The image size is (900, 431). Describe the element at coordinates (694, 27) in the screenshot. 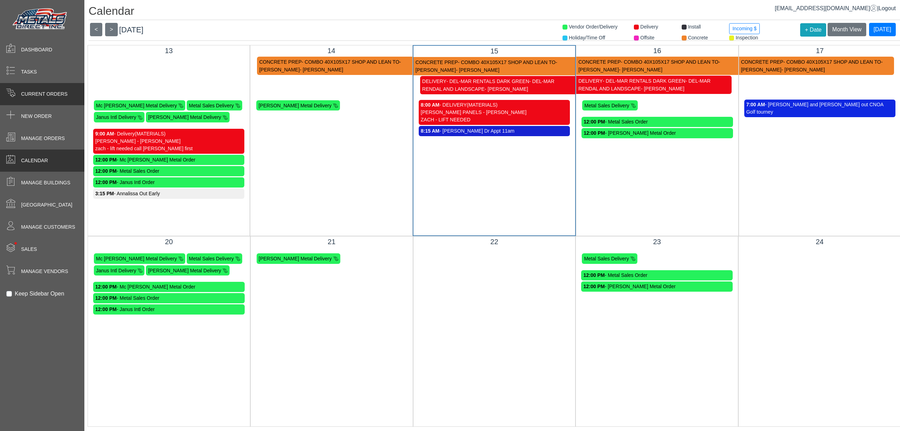

I see `span: Install` at that location.